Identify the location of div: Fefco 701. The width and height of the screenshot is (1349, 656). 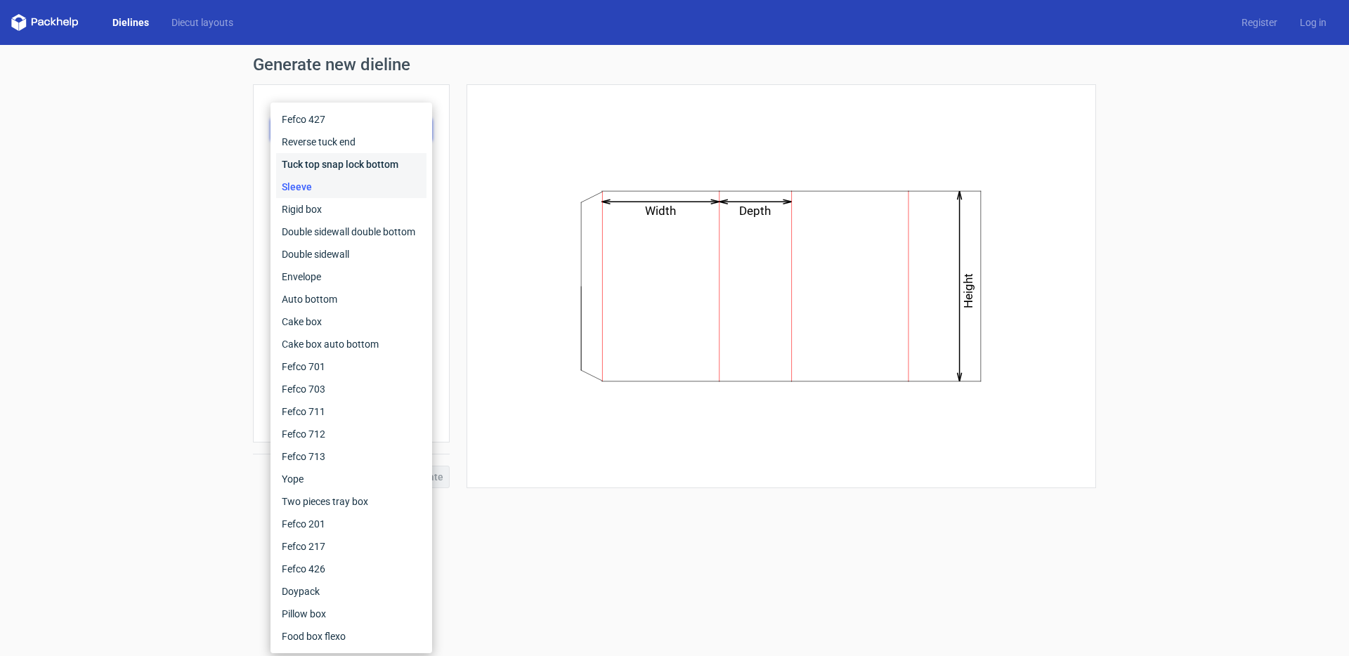
(351, 367).